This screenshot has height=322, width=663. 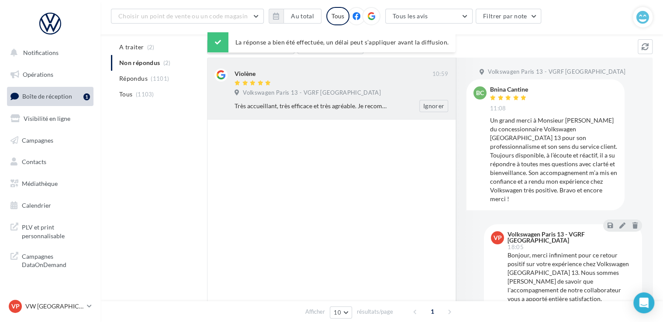 What do you see at coordinates (410, 16) in the screenshot?
I see `span: Tous les avis` at bounding box center [410, 16].